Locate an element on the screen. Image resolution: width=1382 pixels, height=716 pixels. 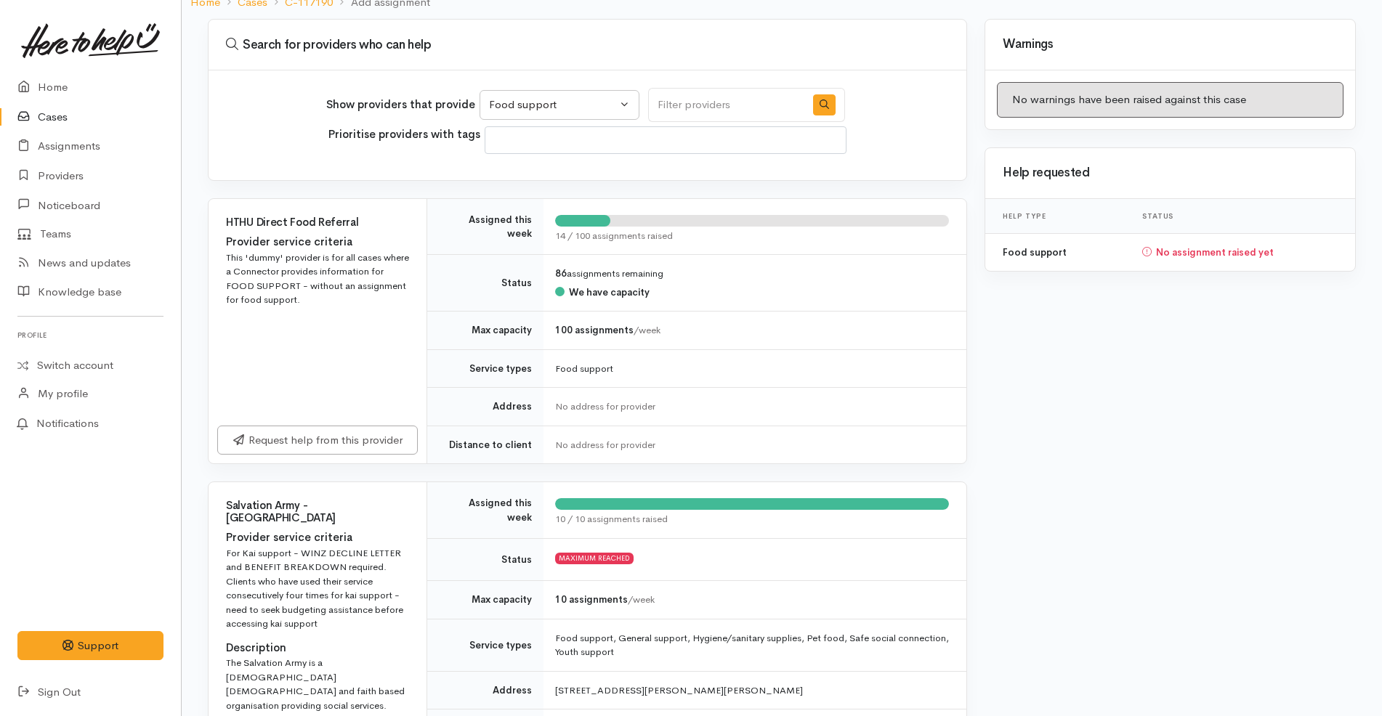
div: No warnings have been raised against this case is located at coordinates (1170, 100).